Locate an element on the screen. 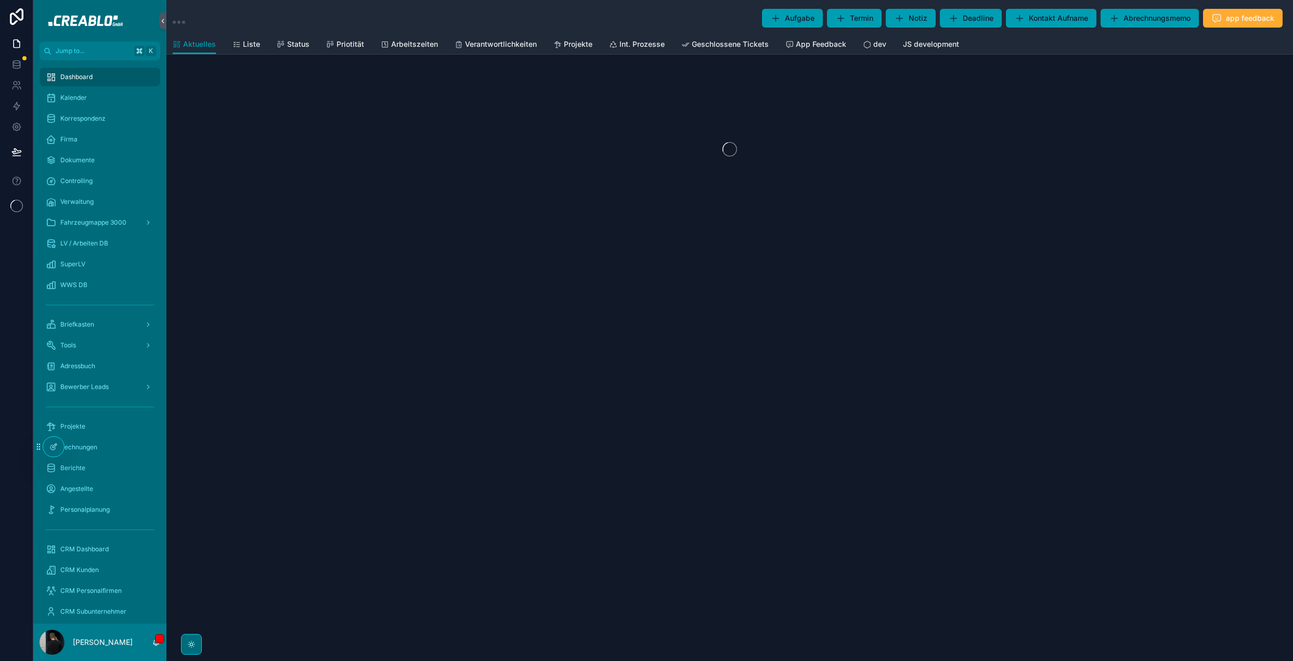 This screenshot has width=1293, height=661. a: CRM Kunden is located at coordinates (100, 570).